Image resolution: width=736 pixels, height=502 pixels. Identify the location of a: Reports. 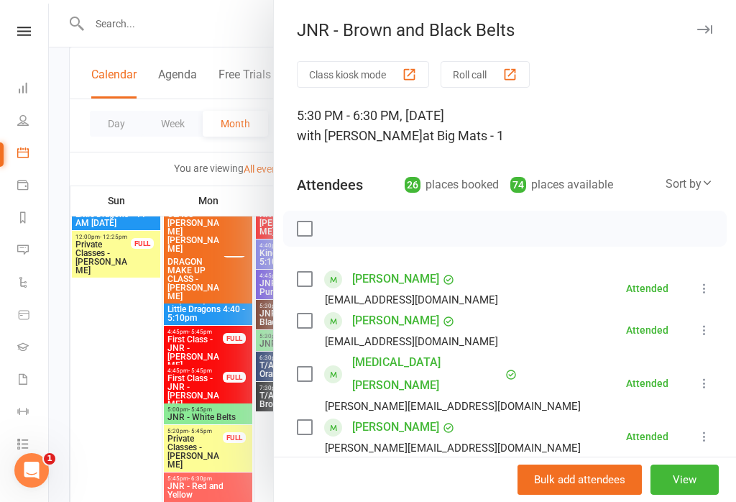
(33, 219).